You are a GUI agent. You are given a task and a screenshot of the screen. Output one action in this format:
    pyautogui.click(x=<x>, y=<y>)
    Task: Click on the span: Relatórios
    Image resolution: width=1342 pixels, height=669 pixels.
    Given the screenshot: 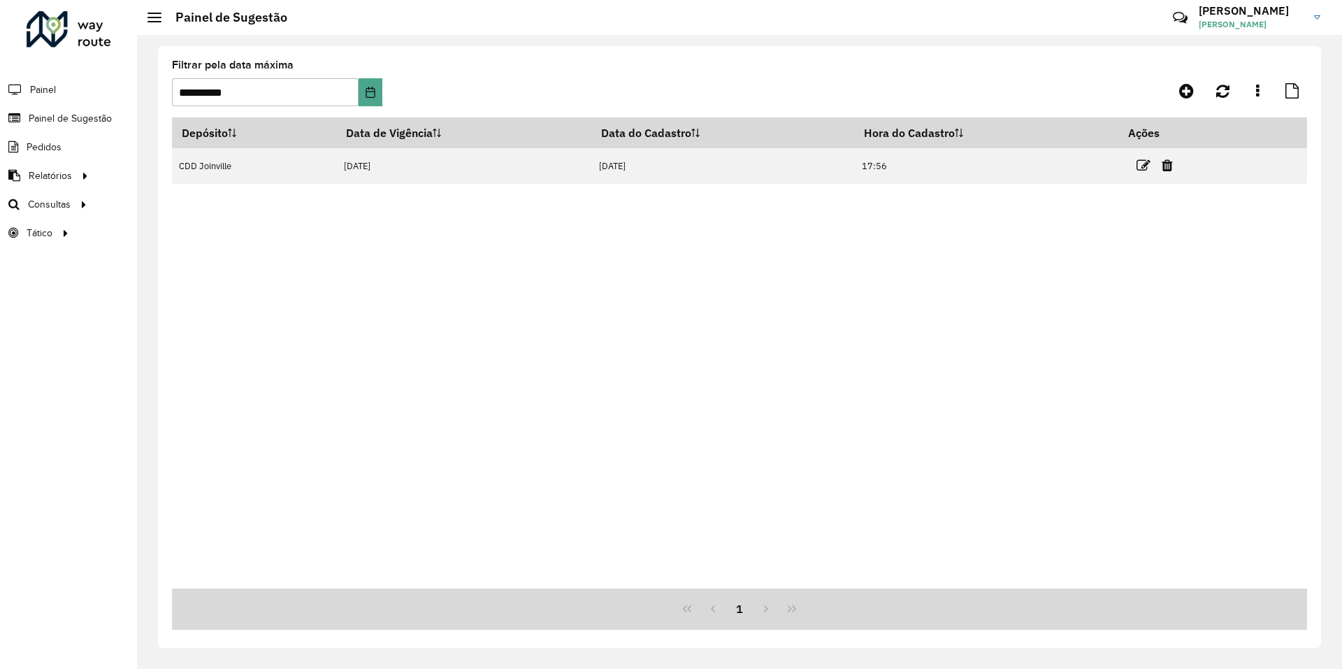 What is the action you would take?
    pyautogui.click(x=50, y=175)
    